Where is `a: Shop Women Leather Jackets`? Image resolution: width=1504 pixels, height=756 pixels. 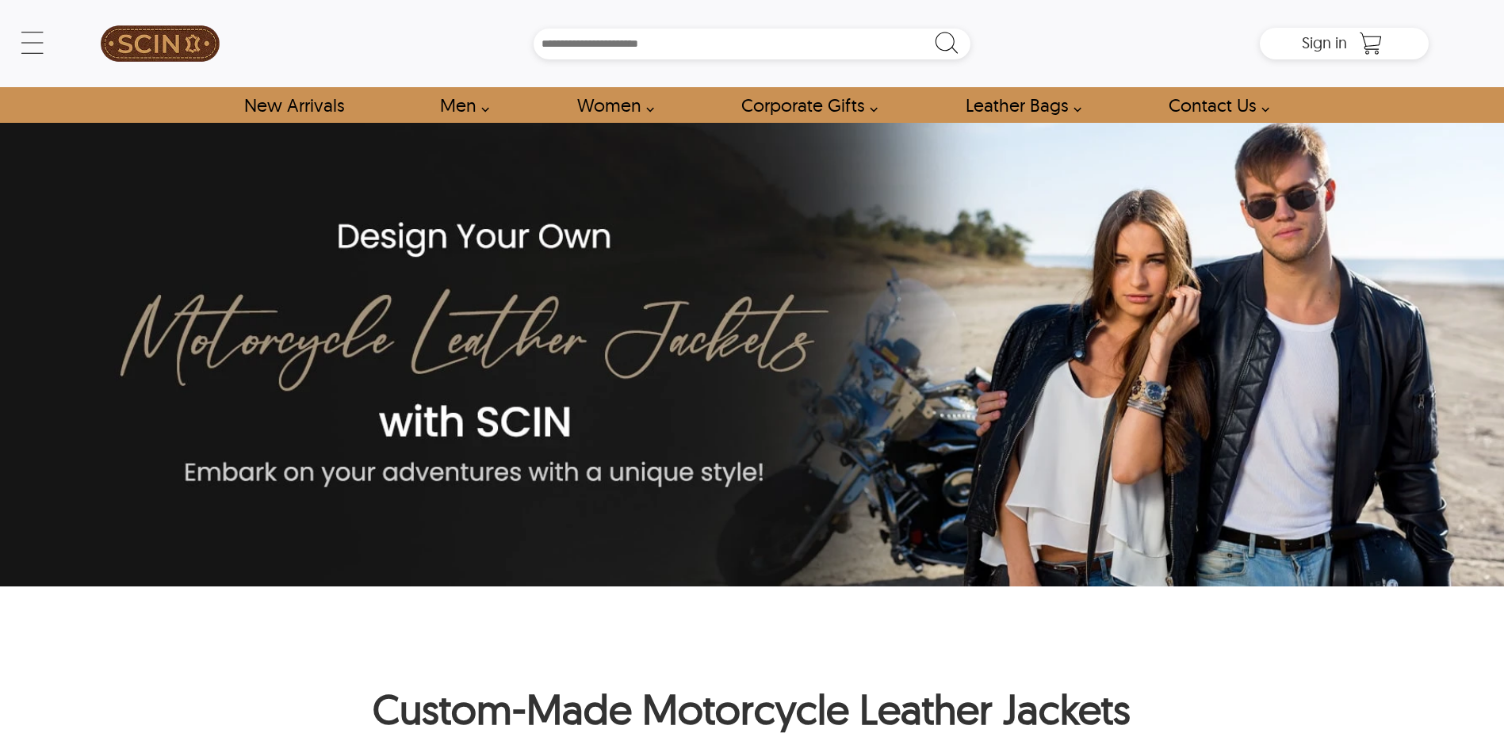
a: Shop Women Leather Jackets is located at coordinates (611, 105).